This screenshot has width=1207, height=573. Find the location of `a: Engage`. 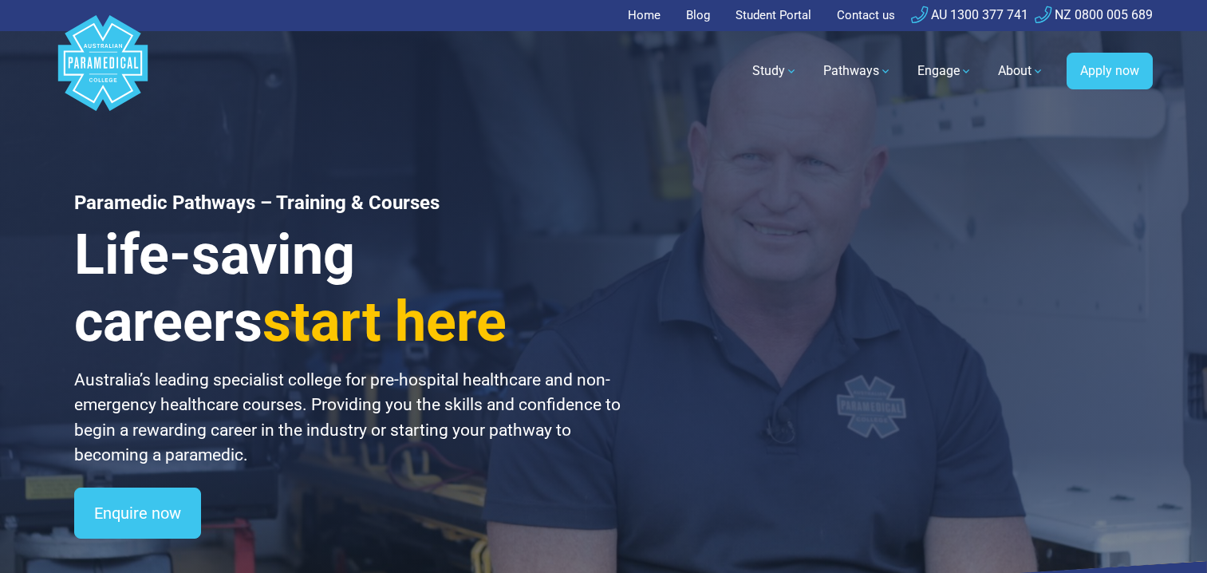

a: Engage is located at coordinates (945, 71).